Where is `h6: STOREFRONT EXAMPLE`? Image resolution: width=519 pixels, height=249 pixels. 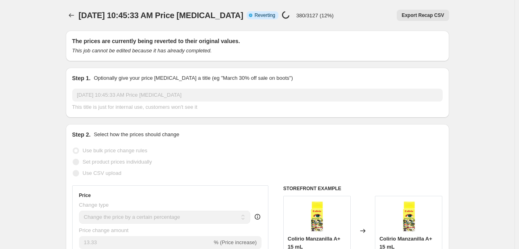 h6: STOREFRONT EXAMPLE is located at coordinates (362, 189).